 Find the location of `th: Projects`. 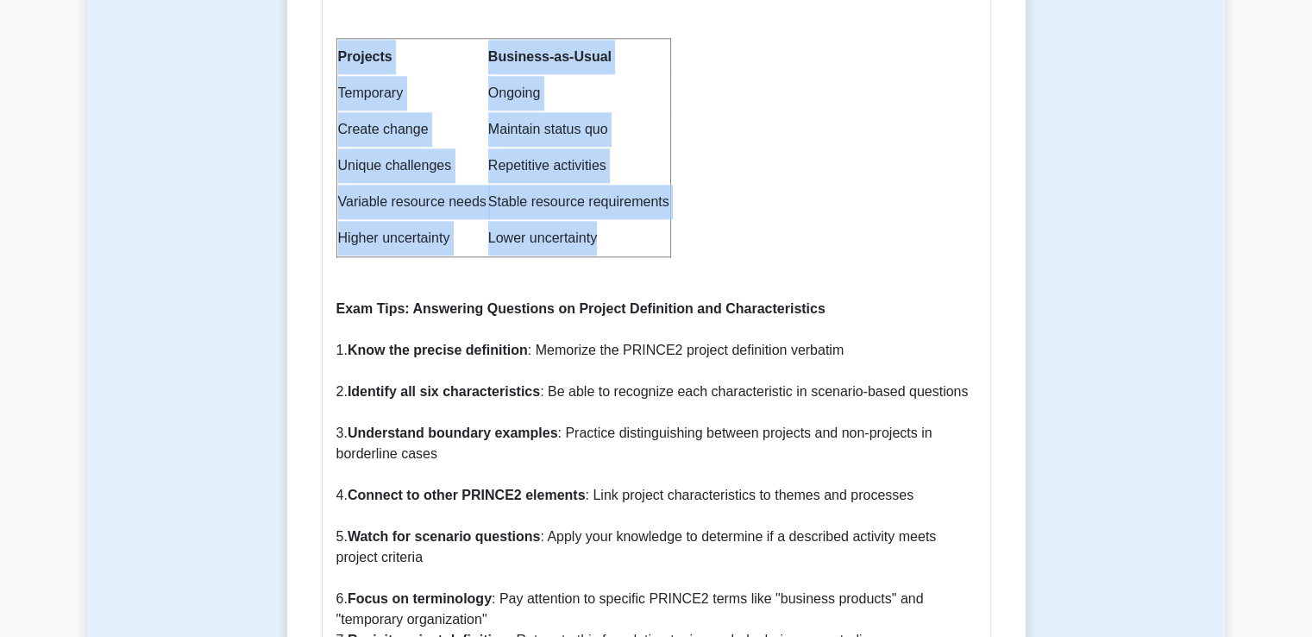

th: Projects is located at coordinates (412, 57).